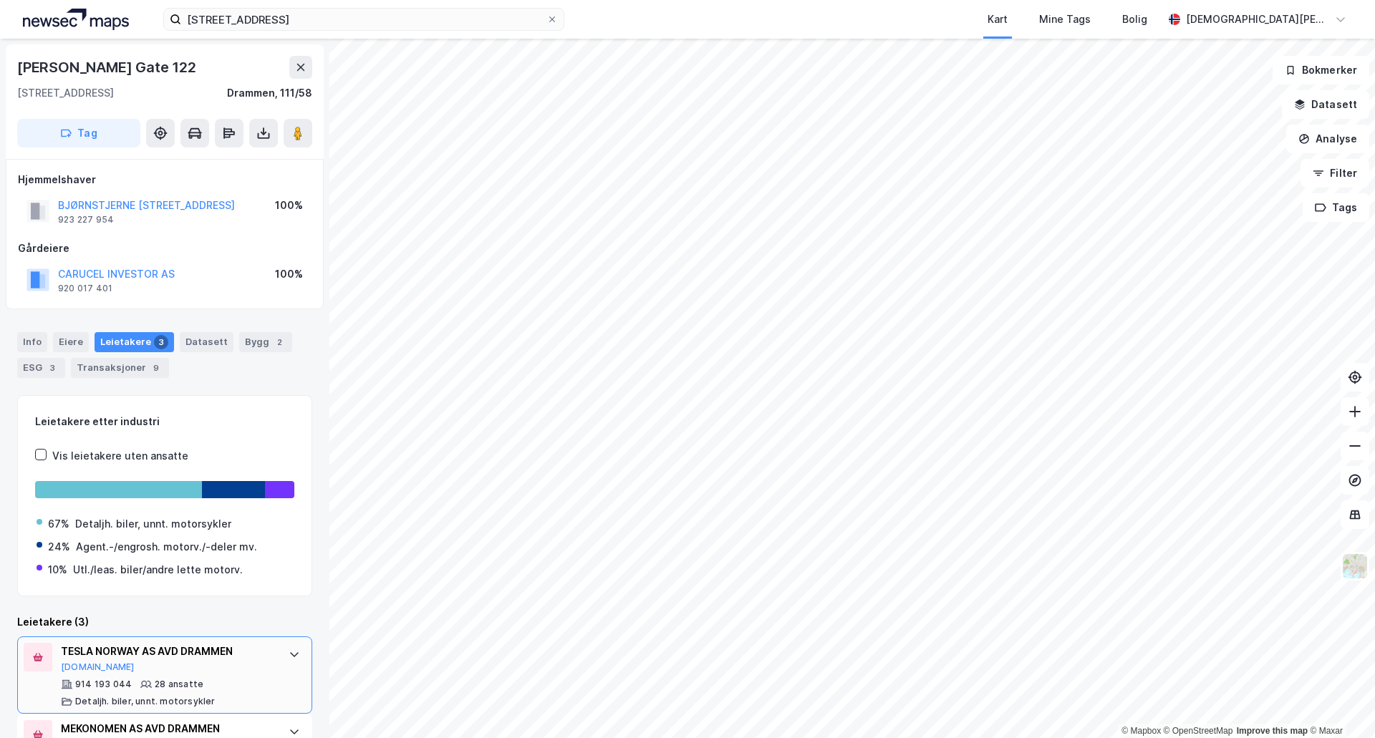 The width and height of the screenshot is (1375, 738). I want to click on a: Mapbox, so click(1141, 731).